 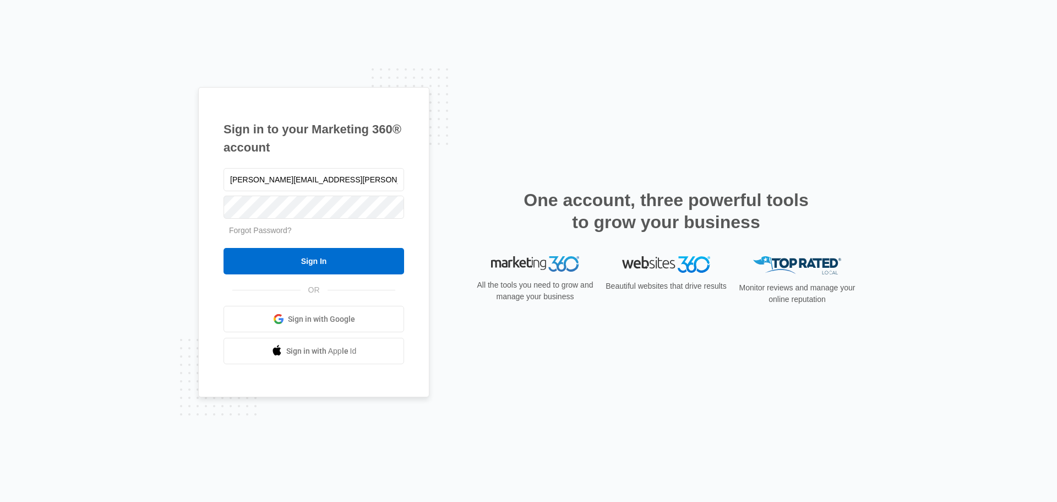 What do you see at coordinates (314, 351) in the screenshot?
I see `a: Sign in with Apple Id` at bounding box center [314, 351].